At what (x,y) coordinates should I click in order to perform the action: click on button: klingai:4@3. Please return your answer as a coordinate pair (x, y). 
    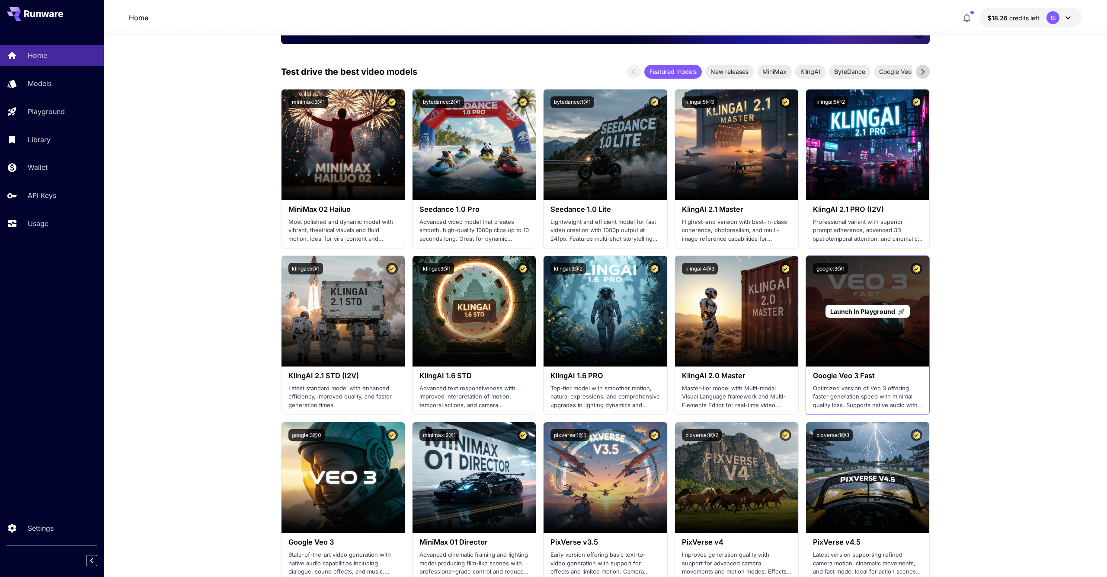
    Looking at the image, I should click on (700, 269).